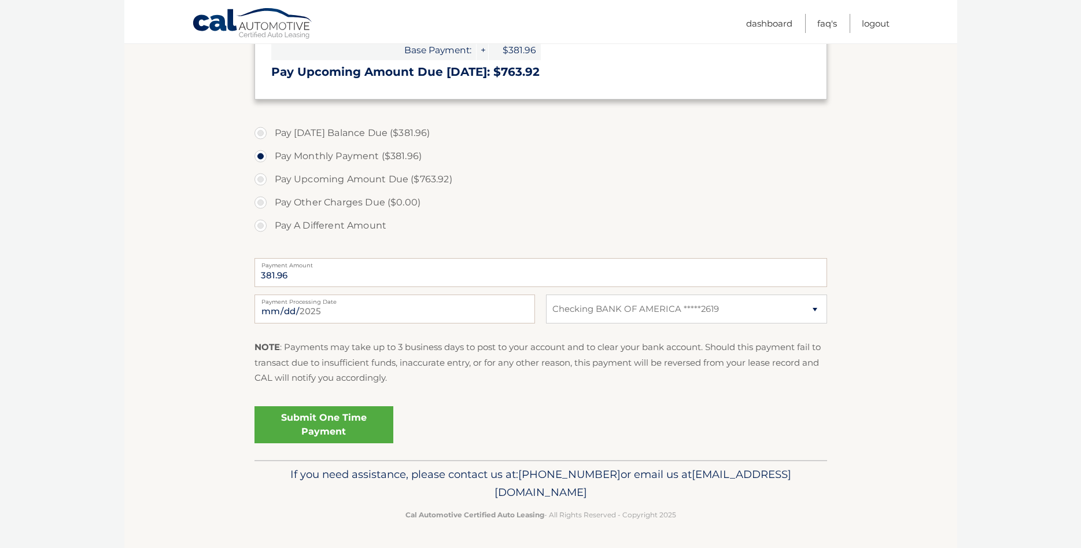  Describe the element at coordinates (253, 24) in the screenshot. I see `a: Cal Automotive` at that location.